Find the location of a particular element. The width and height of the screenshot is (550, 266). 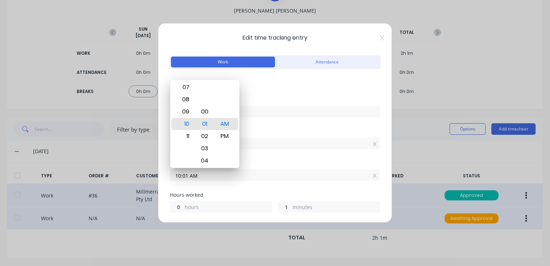

button: Work is located at coordinates (223, 62).